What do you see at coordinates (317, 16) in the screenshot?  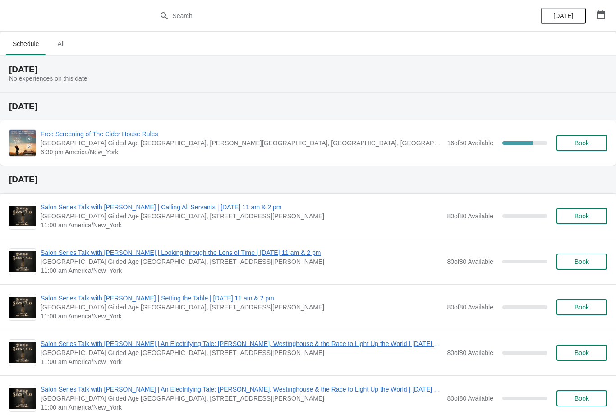 I see `input: Search` at bounding box center [317, 16].